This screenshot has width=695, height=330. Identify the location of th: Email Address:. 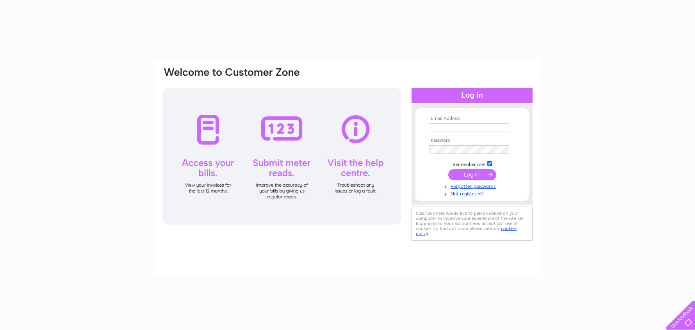
(472, 119).